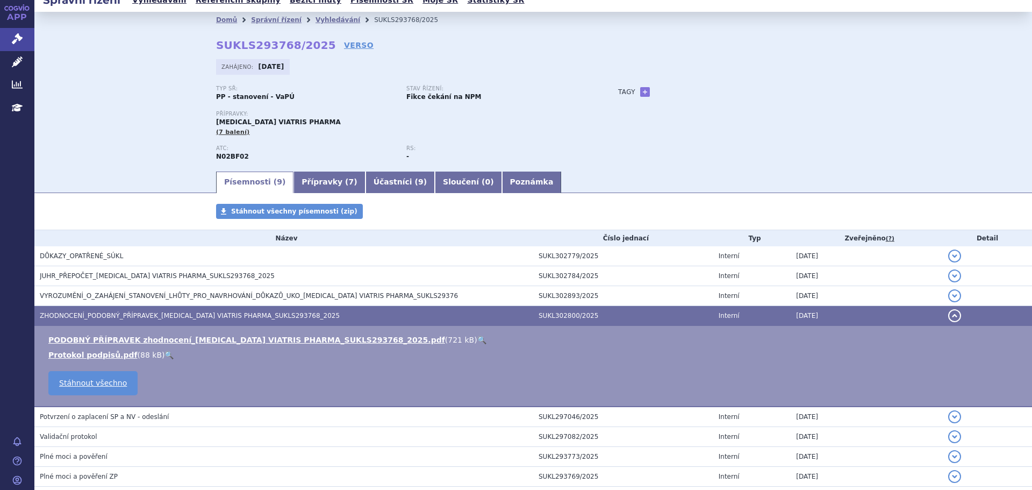 The width and height of the screenshot is (1032, 490). Describe the element at coordinates (289, 211) in the screenshot. I see `a: Stáhnout všechny písemnosti (zip)` at that location.